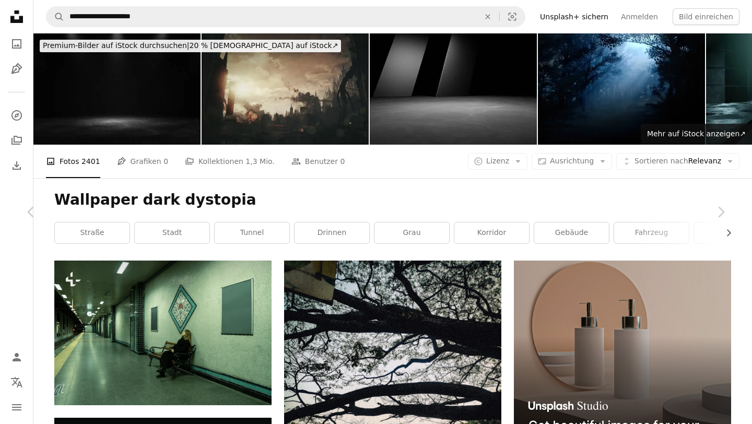  Describe the element at coordinates (411, 233) in the screenshot. I see `a: grau` at that location.